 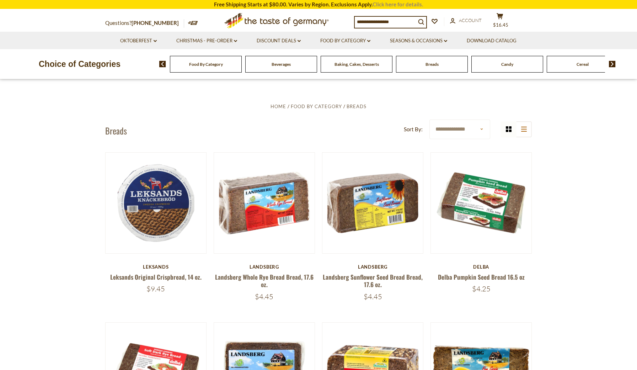 I want to click on img: Leksands Original Crispbread, 14 oz., so click(x=156, y=203).